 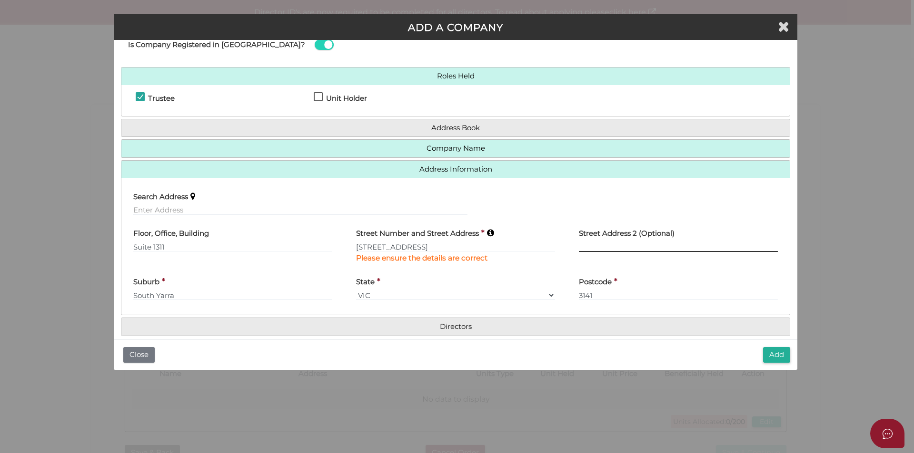 I want to click on input: Enter Australian Address, so click(x=455, y=247).